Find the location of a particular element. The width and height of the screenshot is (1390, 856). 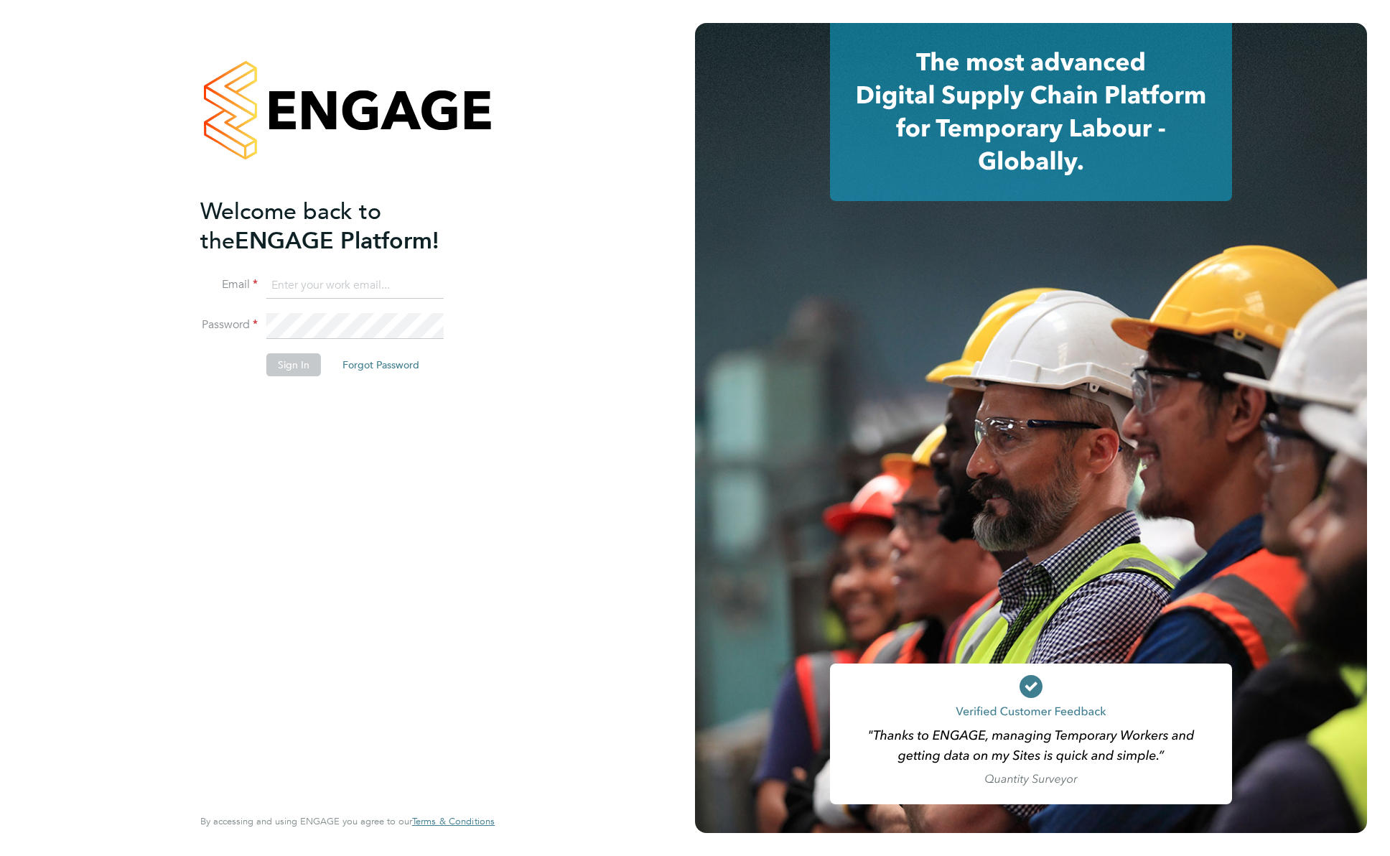

span: By accessing and using ENGAGE you agree to our is located at coordinates (347, 820).